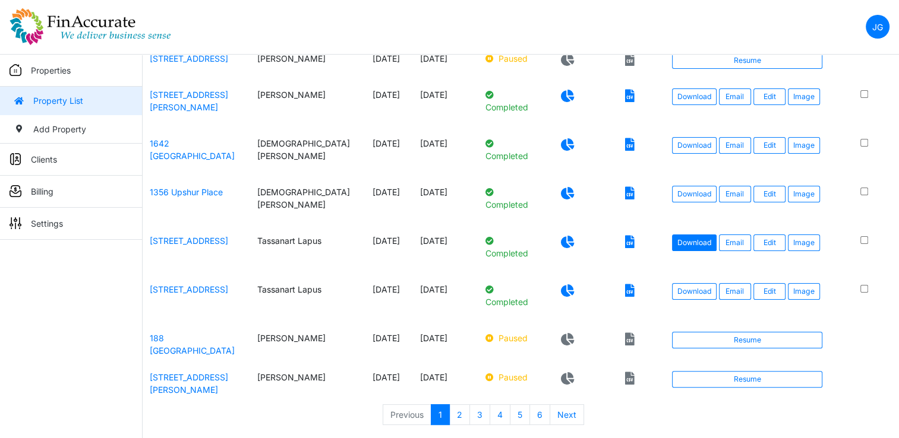  Describe the element at coordinates (15, 191) in the screenshot. I see `img: sidemenu_billing.png` at that location.